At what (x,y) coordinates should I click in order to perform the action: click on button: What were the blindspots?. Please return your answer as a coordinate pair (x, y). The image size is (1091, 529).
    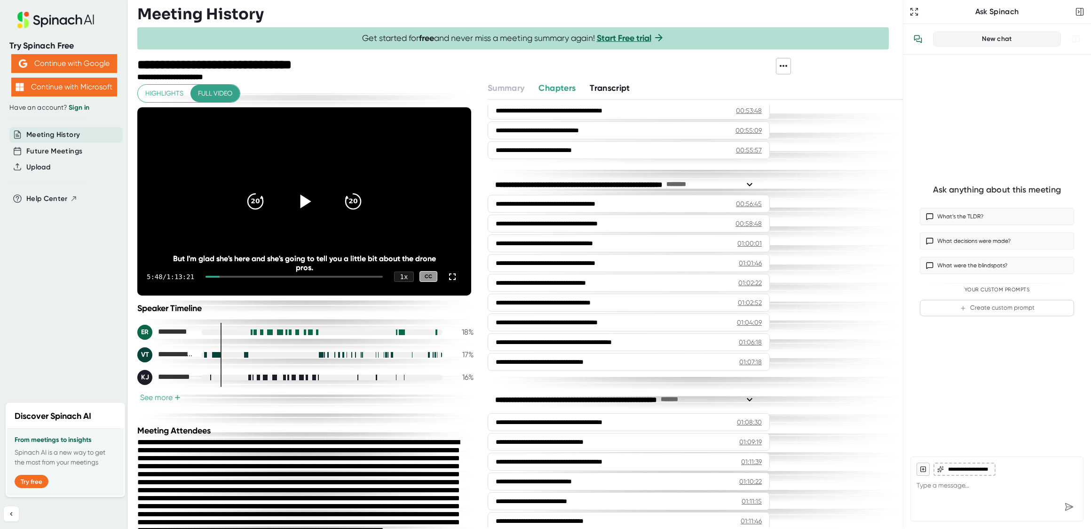
    Looking at the image, I should click on (997, 265).